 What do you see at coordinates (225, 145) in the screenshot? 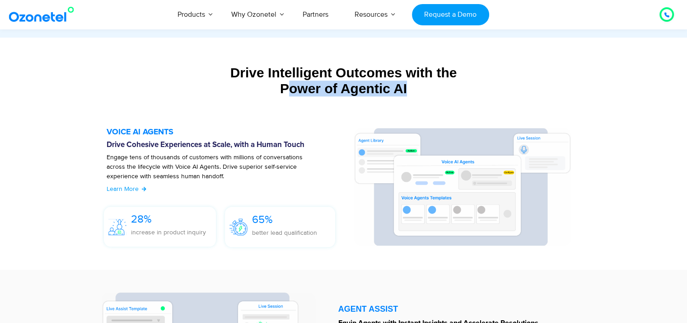
I see `h6: Drive Cohesive Experiences at Scale, with a Human Touch` at bounding box center [225, 145].